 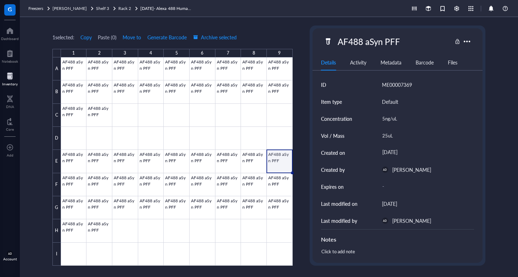 I want to click on div: Activity, so click(x=358, y=62).